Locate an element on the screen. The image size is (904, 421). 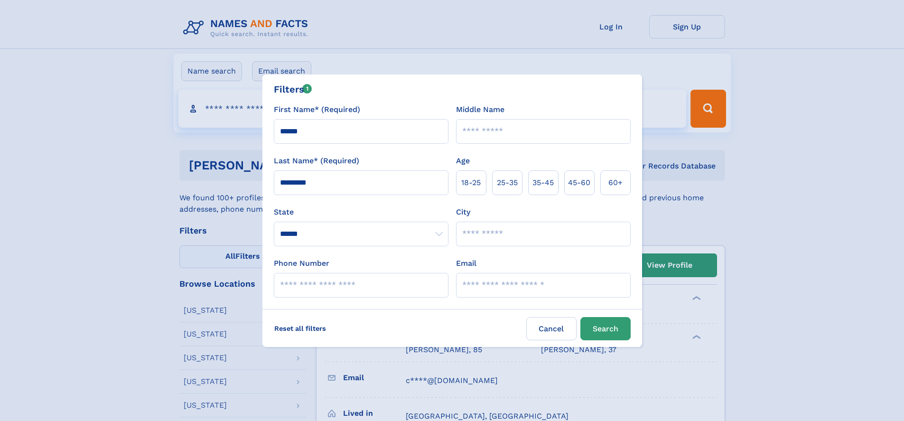
button: Search is located at coordinates (605, 328).